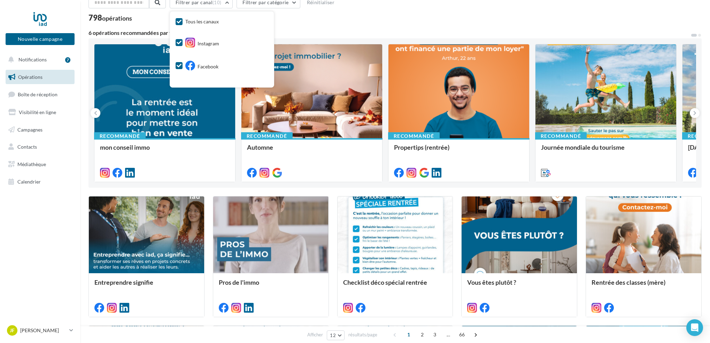  I want to click on a: Boîte de réception, so click(40, 94).